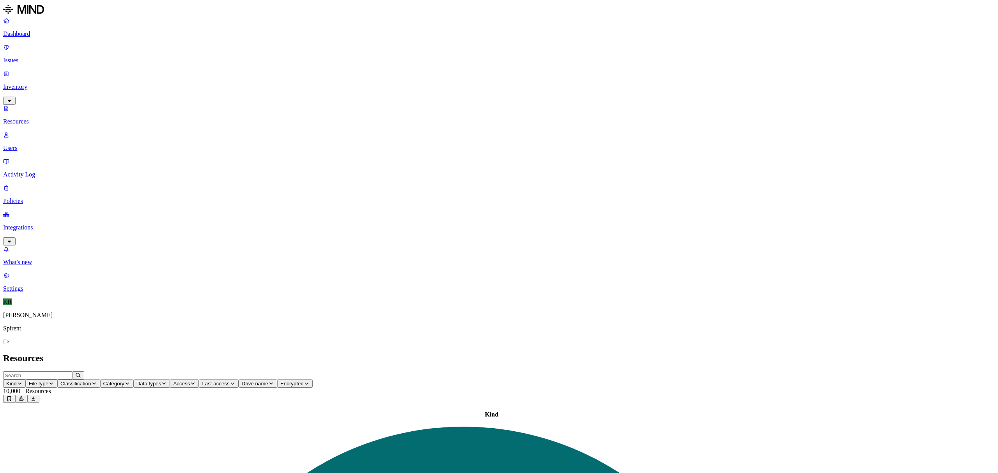 The height and width of the screenshot is (473, 998). What do you see at coordinates (499, 10) in the screenshot?
I see `a: MIND` at bounding box center [499, 10].